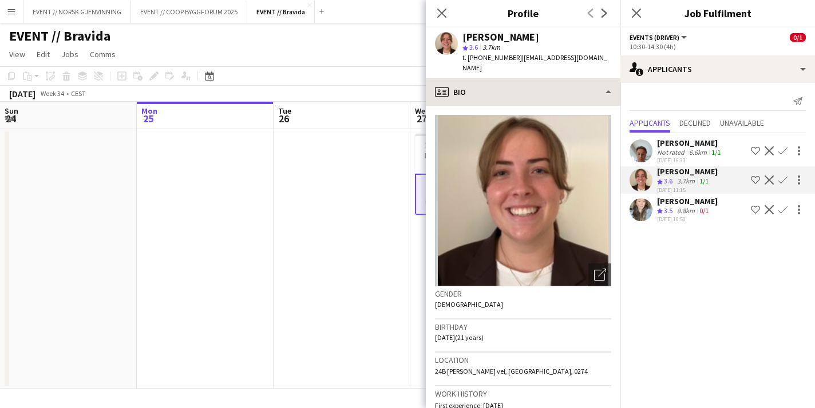  I want to click on button: Events (Driver), so click(658, 37).